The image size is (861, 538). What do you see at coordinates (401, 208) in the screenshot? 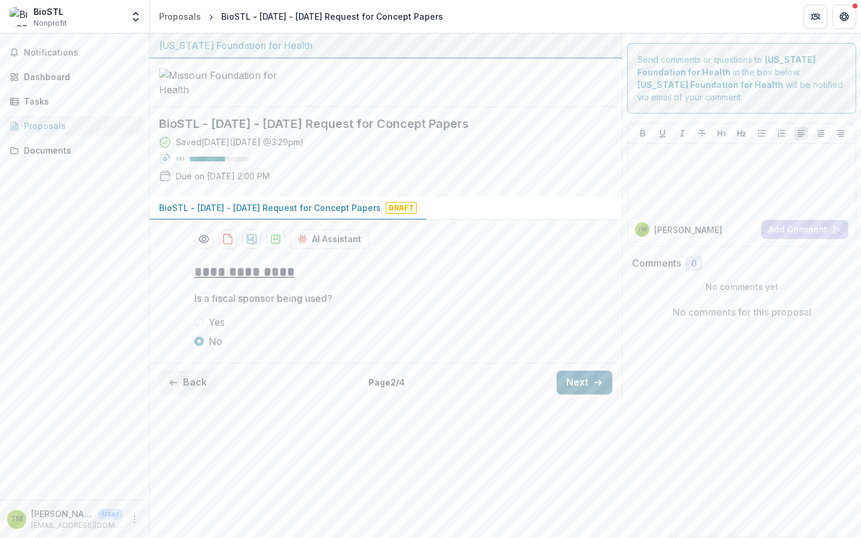
I see `span: Draft` at bounding box center [401, 208].